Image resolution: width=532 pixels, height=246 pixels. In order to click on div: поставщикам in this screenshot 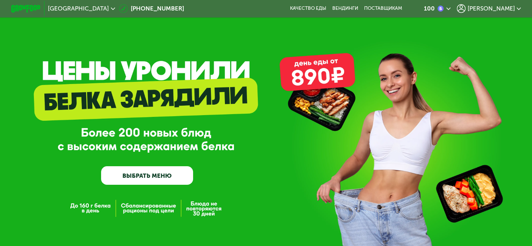, I will do `click(383, 8)`.